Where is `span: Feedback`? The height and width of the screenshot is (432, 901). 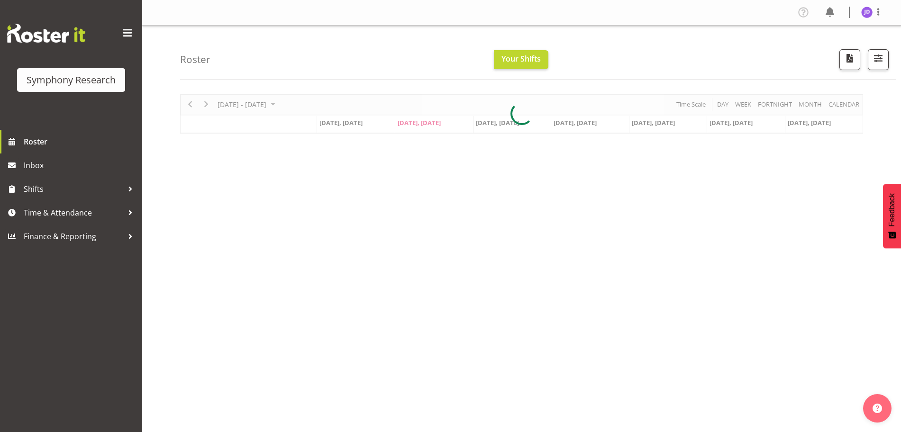
span: Feedback is located at coordinates (892, 210).